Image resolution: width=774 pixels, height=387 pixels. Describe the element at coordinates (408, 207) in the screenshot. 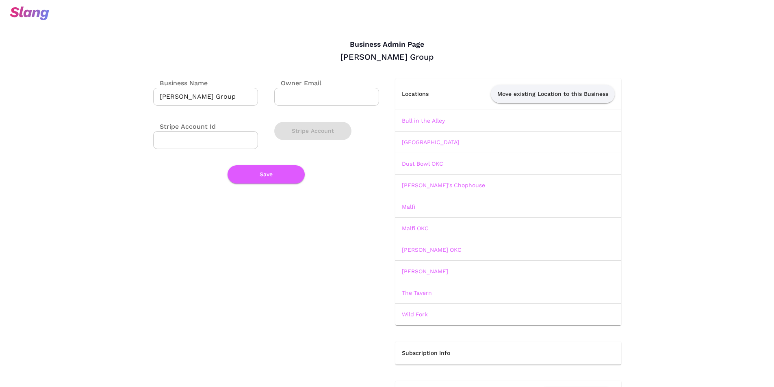

I see `a: Malfi` at that location.